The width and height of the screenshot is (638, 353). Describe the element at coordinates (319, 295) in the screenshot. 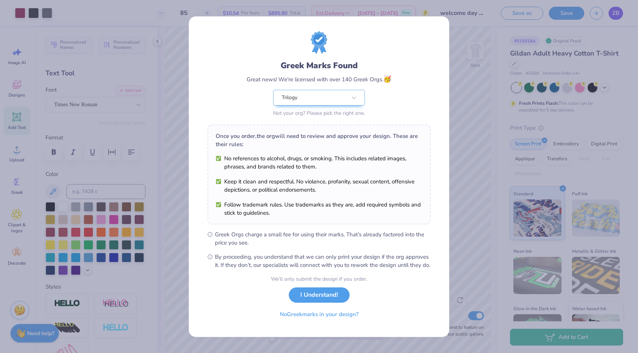

I see `button: I Understand!` at that location.